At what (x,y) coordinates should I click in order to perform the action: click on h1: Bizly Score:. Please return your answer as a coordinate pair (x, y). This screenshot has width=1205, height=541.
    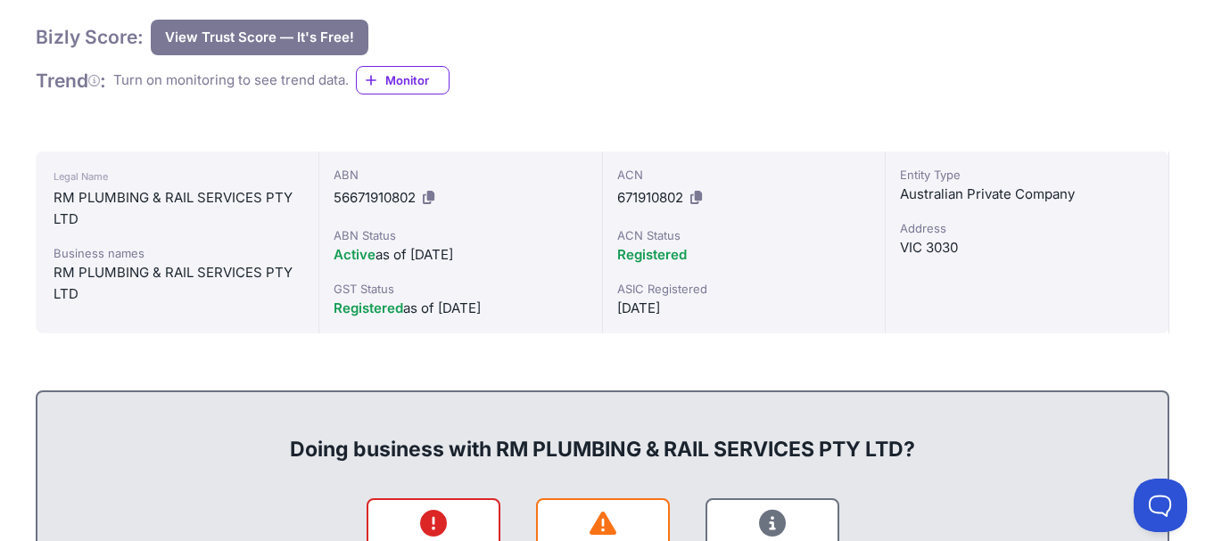
    Looking at the image, I should click on (89, 37).